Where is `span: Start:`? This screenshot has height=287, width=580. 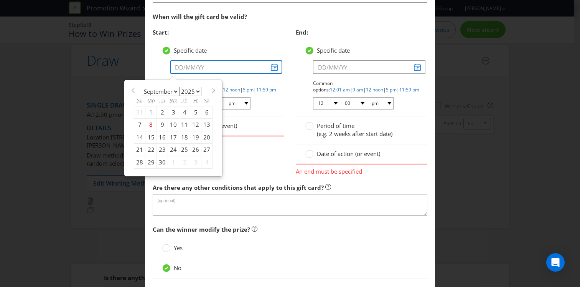 span: Start: is located at coordinates (161, 32).